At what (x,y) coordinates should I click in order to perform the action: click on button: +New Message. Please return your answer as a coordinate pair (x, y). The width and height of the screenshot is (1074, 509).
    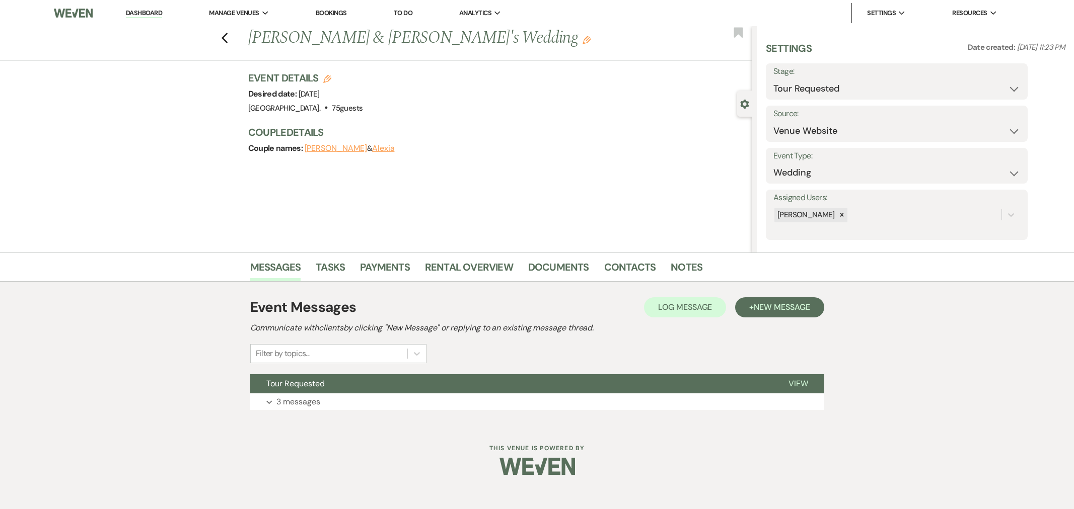
    Looking at the image, I should click on (779, 308).